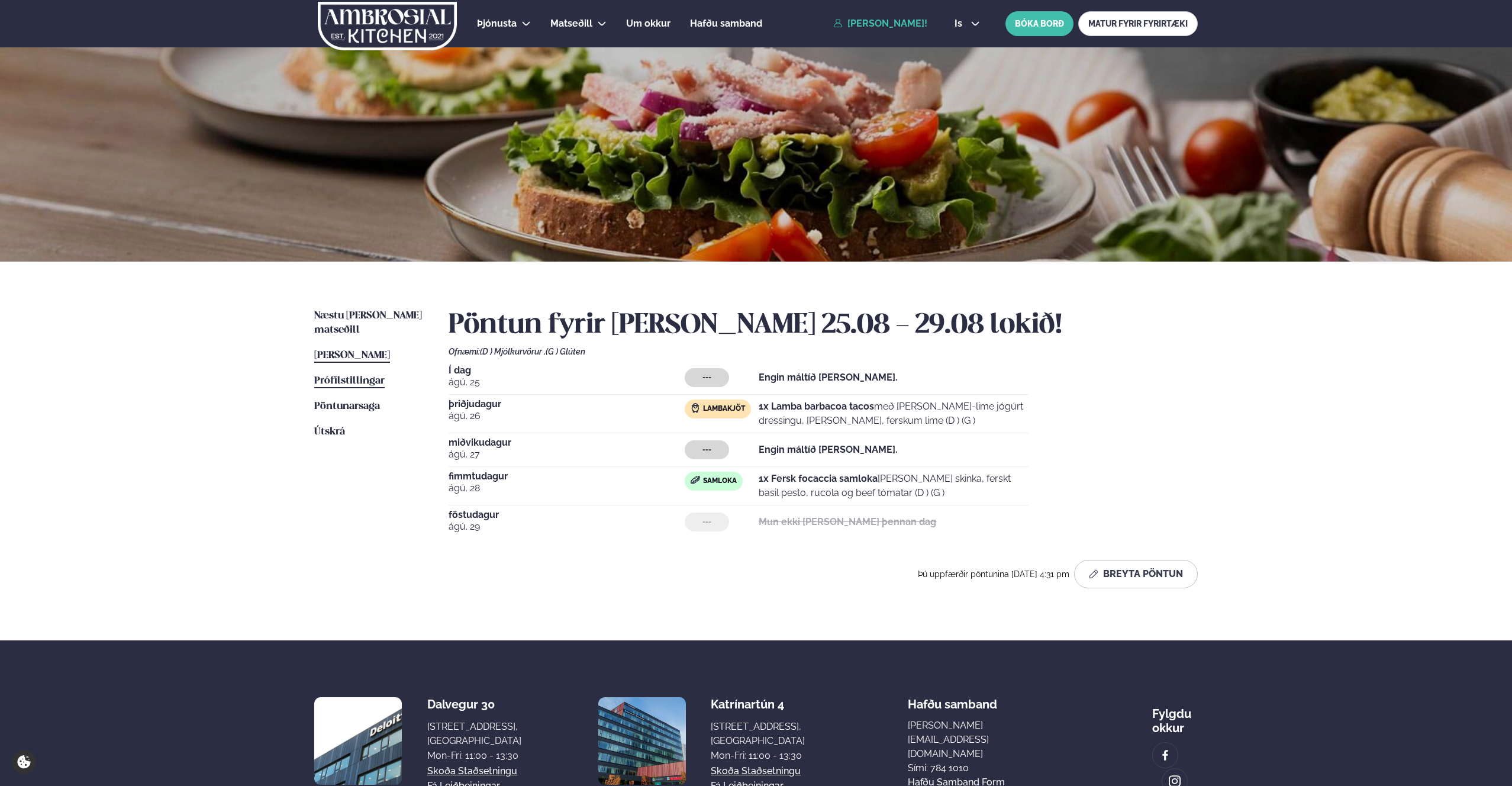 The image size is (1512, 786). I want to click on a: Um okkur, so click(648, 24).